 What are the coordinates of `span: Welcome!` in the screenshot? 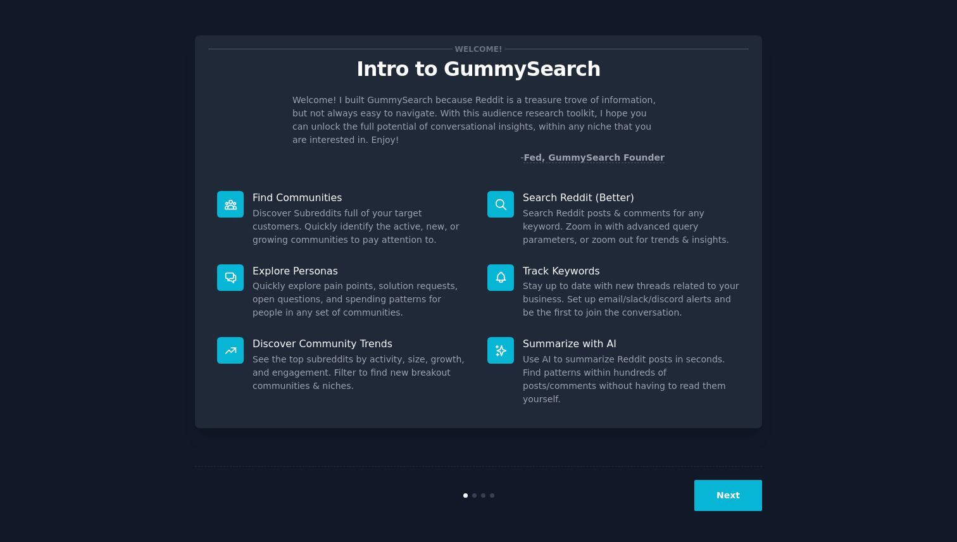 It's located at (478, 49).